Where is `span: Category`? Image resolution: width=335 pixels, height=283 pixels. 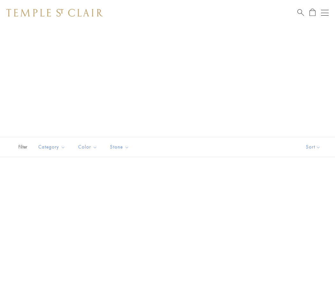
span: Category is located at coordinates (53, 147).